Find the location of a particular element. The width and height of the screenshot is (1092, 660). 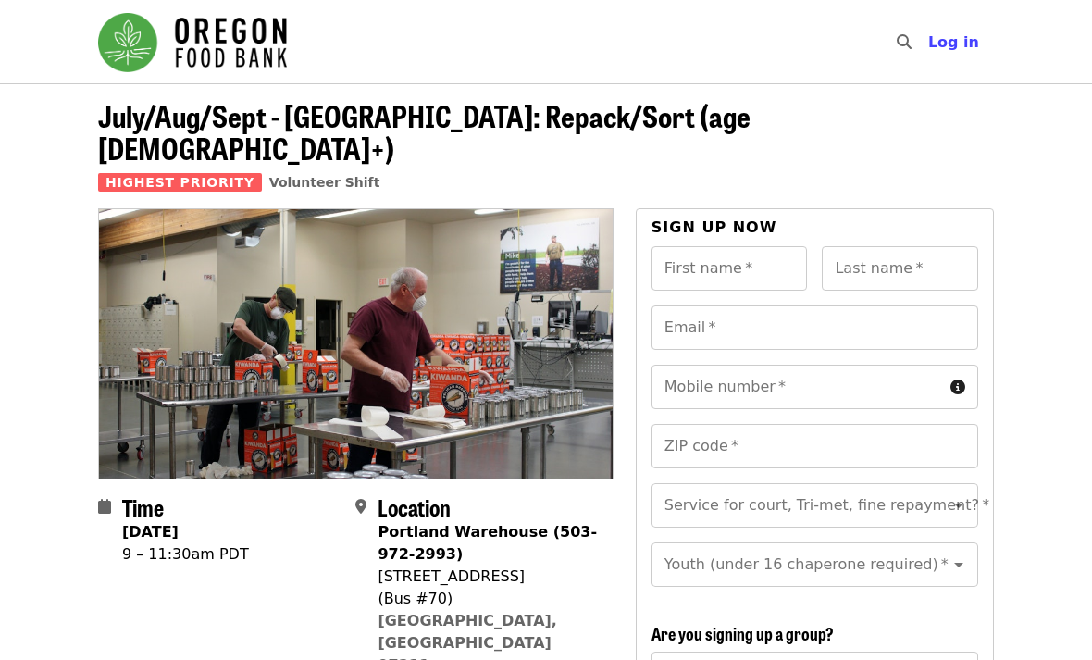

i: map-marker-alt icon is located at coordinates (361, 504).